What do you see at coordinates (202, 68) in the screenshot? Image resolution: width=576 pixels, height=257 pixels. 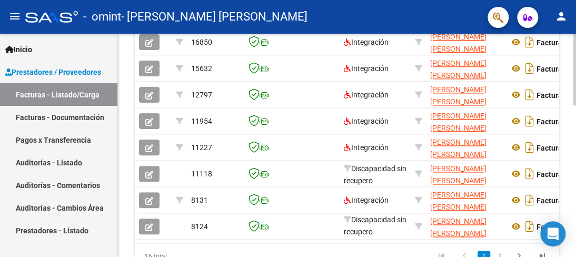 I see `span: 15632` at bounding box center [202, 68].